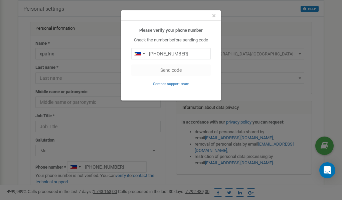  Describe the element at coordinates (171, 30) in the screenshot. I see `b: Please verify your phone number` at that location.